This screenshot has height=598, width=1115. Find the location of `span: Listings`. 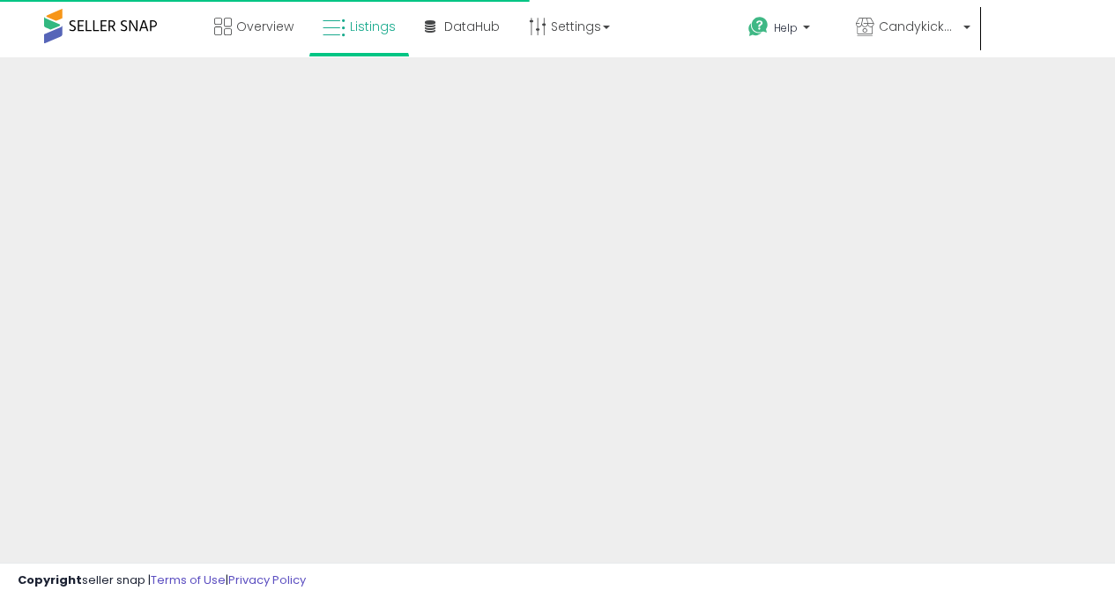

span: Listings is located at coordinates (373, 26).